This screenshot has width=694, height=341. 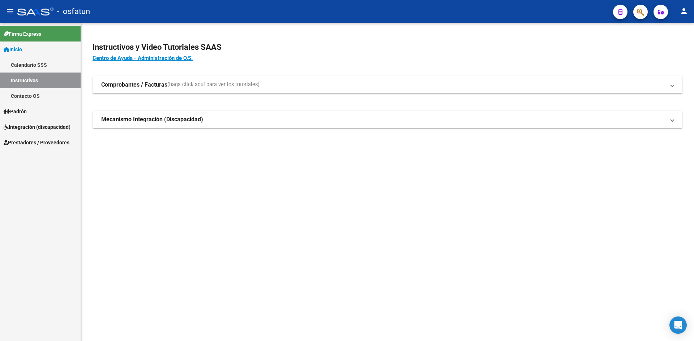 I want to click on span: Integración (discapacidad), so click(x=37, y=127).